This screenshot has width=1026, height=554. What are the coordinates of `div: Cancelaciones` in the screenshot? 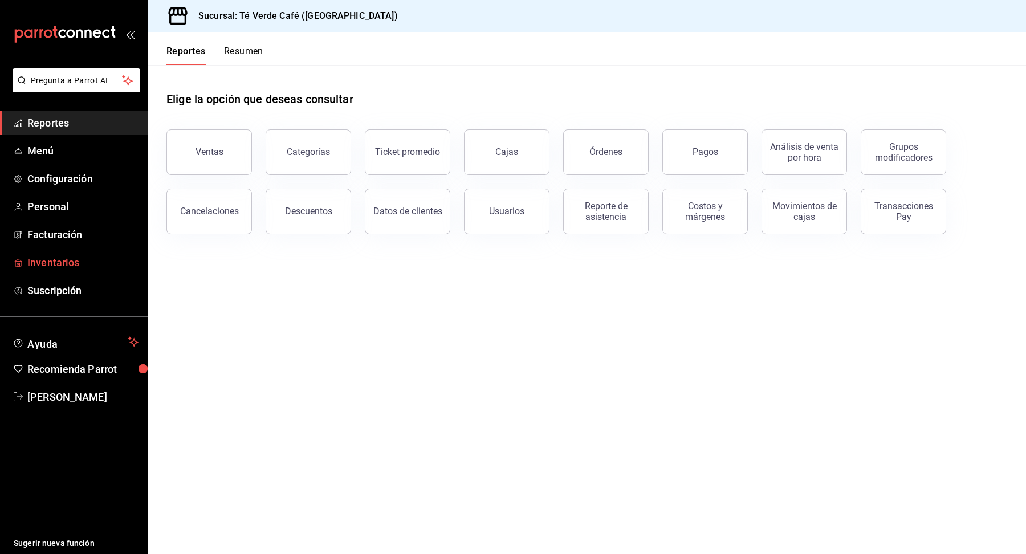 It's located at (209, 211).